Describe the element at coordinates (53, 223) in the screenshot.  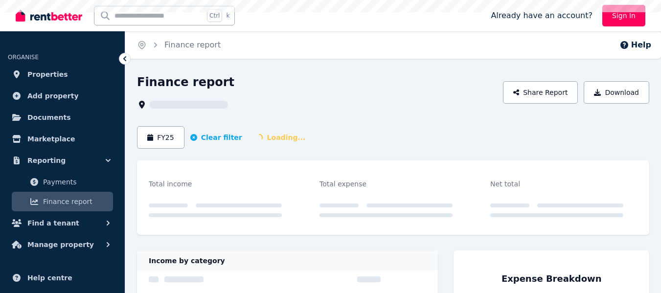
I see `span: Find a tenant` at that location.